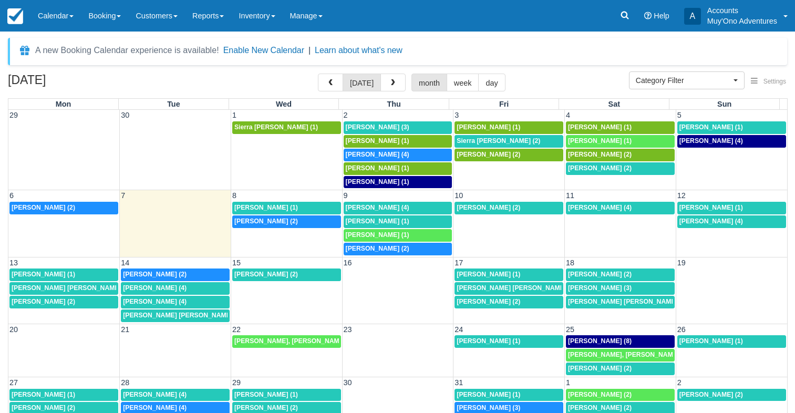 The image size is (795, 413). Describe the element at coordinates (14, 115) in the screenshot. I see `span: 29` at that location.